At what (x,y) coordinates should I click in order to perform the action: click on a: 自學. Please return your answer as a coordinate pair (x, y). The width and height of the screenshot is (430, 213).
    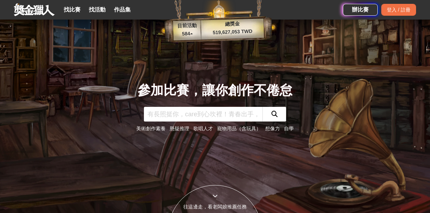
    Looking at the image, I should click on (289, 128).